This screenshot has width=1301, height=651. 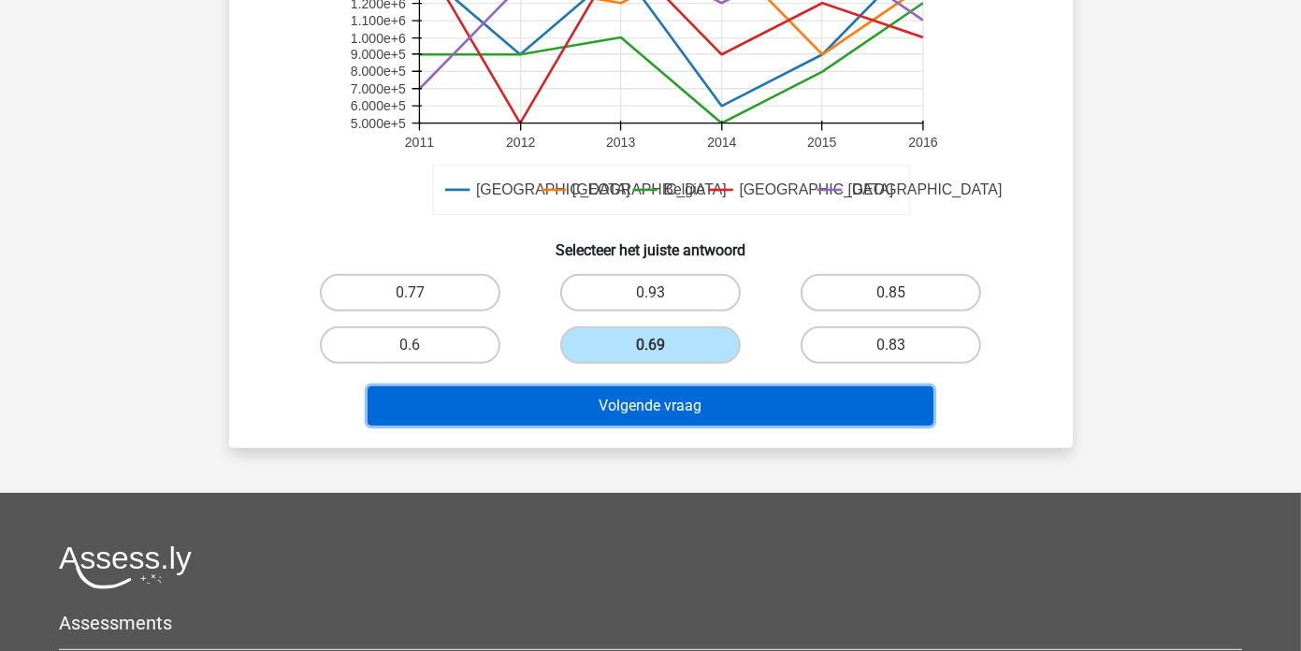 What do you see at coordinates (125, 567) in the screenshot?
I see `img: Assessly logo` at bounding box center [125, 567].